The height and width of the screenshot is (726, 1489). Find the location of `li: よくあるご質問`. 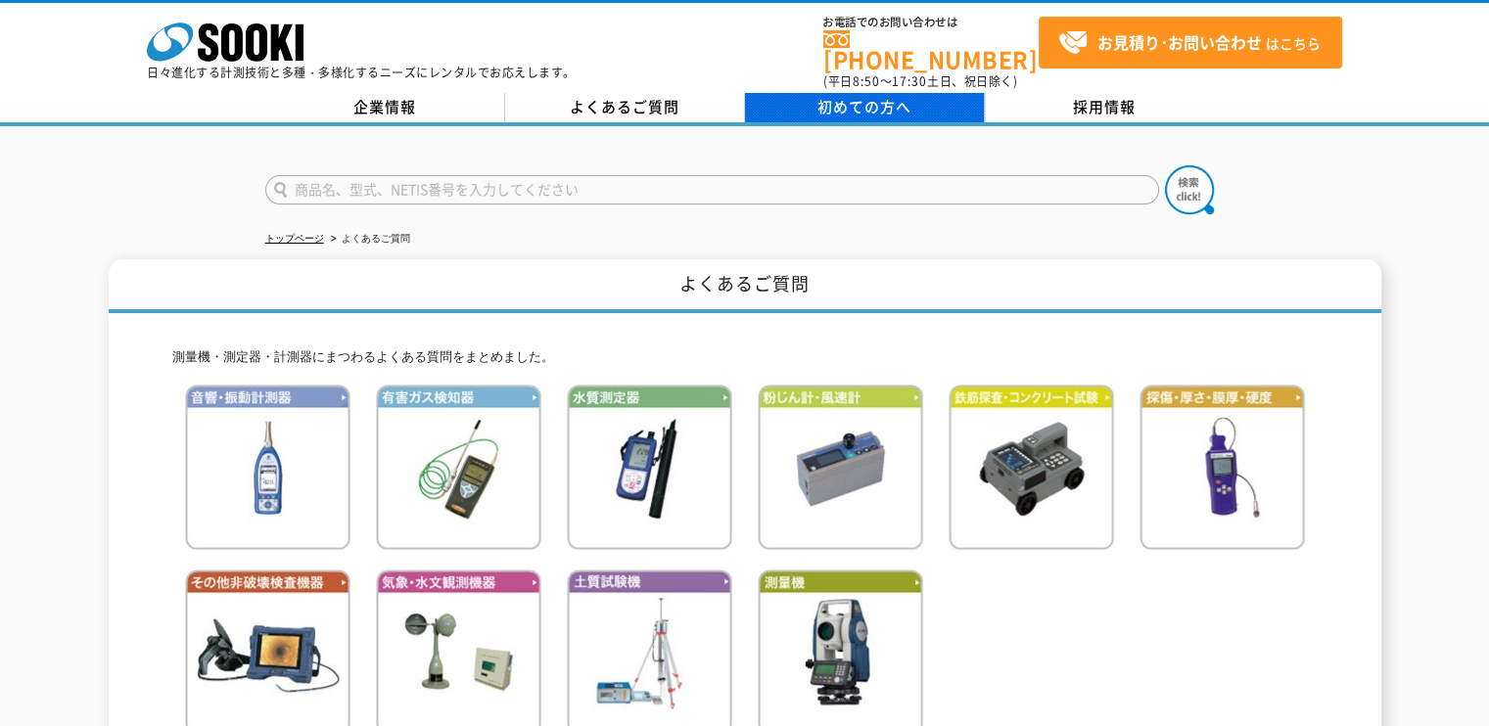

li: よくあるご質問 is located at coordinates (368, 239).